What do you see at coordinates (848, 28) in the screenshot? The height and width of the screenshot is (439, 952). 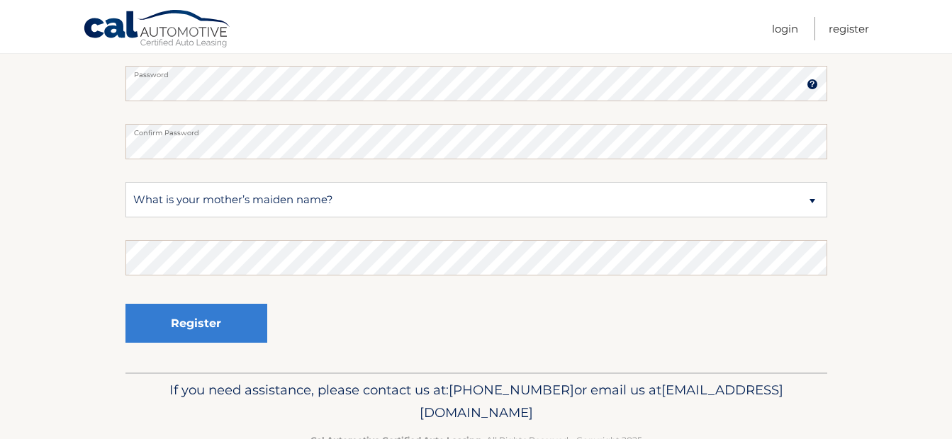 I see `a: Register` at bounding box center [848, 28].